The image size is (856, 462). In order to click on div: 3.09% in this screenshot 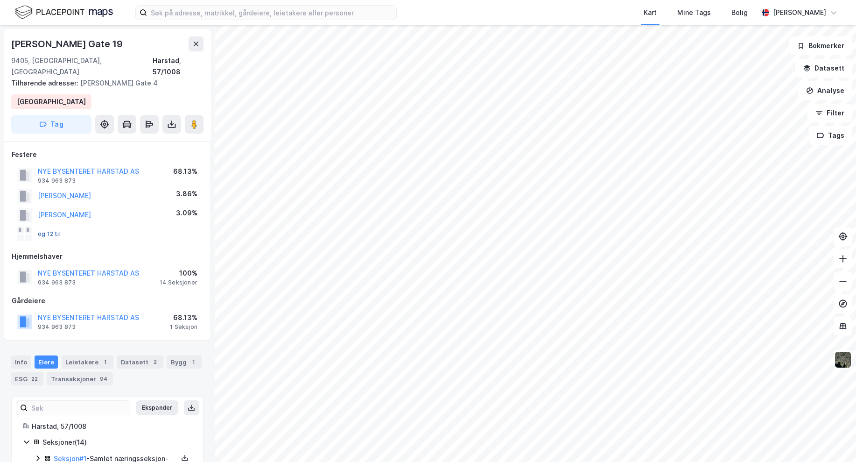, I will do `click(187, 213)`.